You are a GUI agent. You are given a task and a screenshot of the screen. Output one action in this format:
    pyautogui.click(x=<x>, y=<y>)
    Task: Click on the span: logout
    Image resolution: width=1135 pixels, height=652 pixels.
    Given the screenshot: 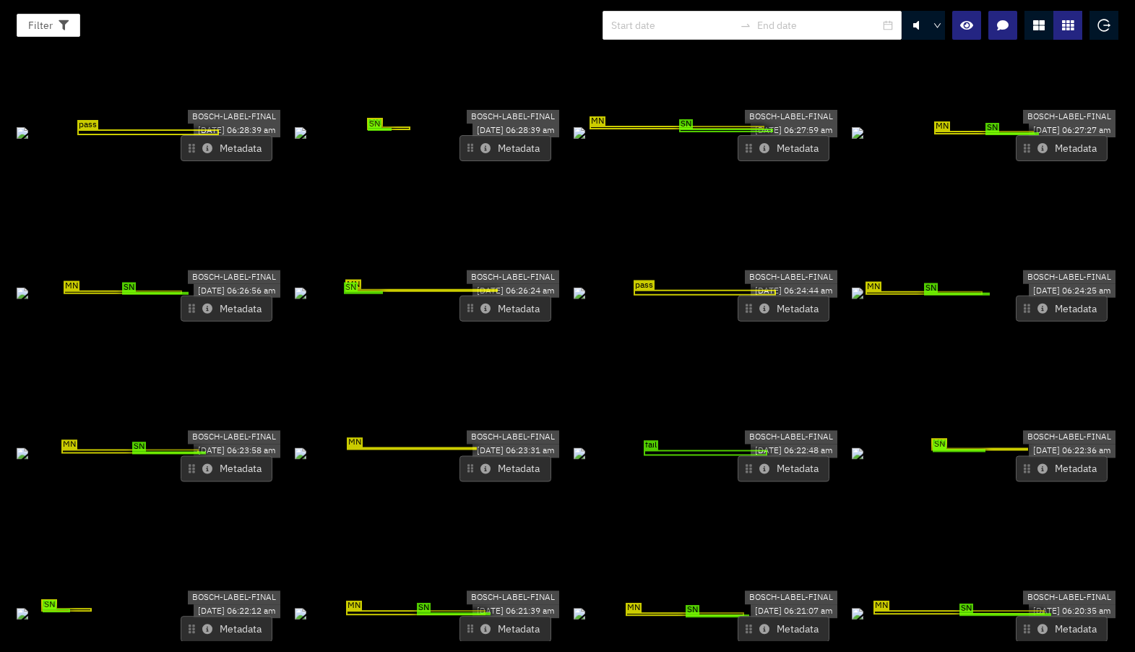 What is the action you would take?
    pyautogui.click(x=1104, y=25)
    